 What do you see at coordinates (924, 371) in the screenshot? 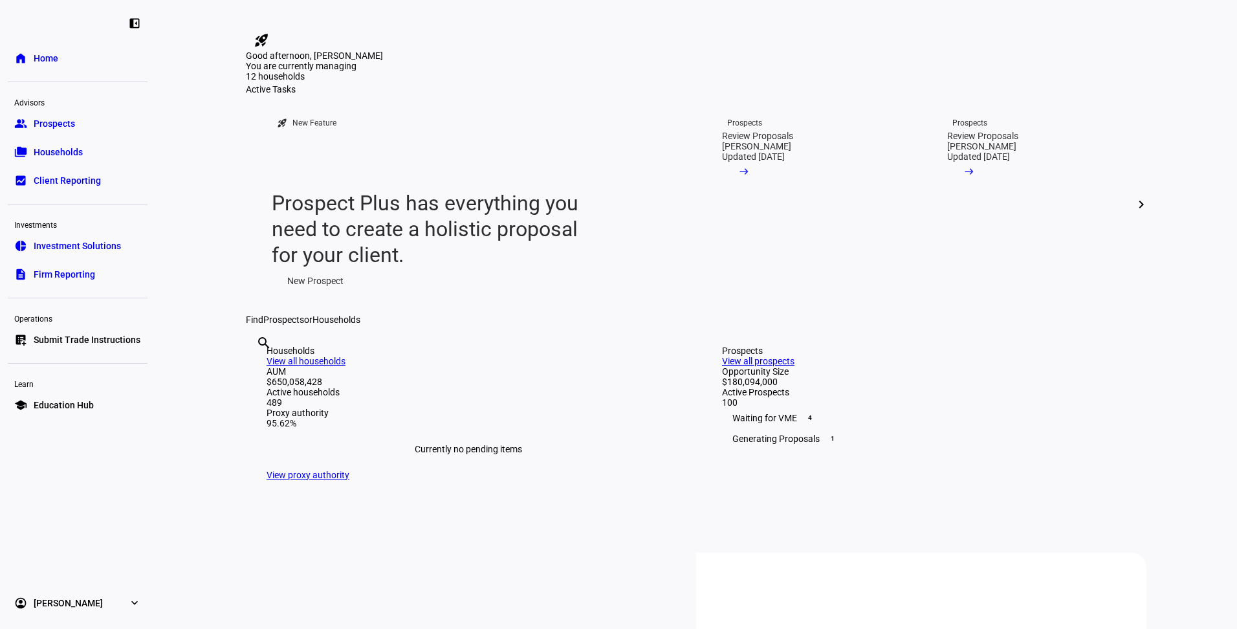
I see `div: Opportunity Size` at bounding box center [924, 371].